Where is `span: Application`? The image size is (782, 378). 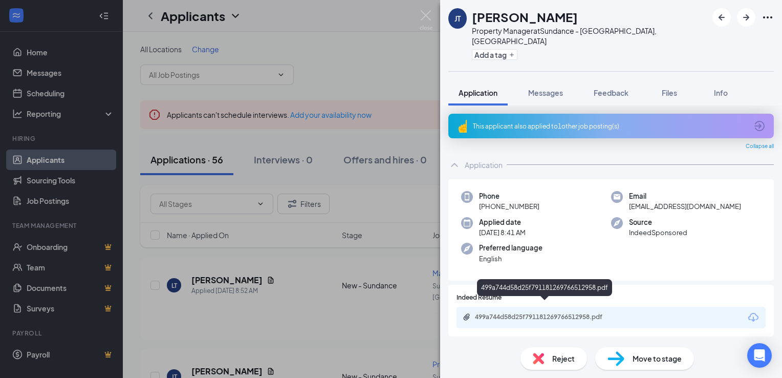 span: Application is located at coordinates (478, 93).